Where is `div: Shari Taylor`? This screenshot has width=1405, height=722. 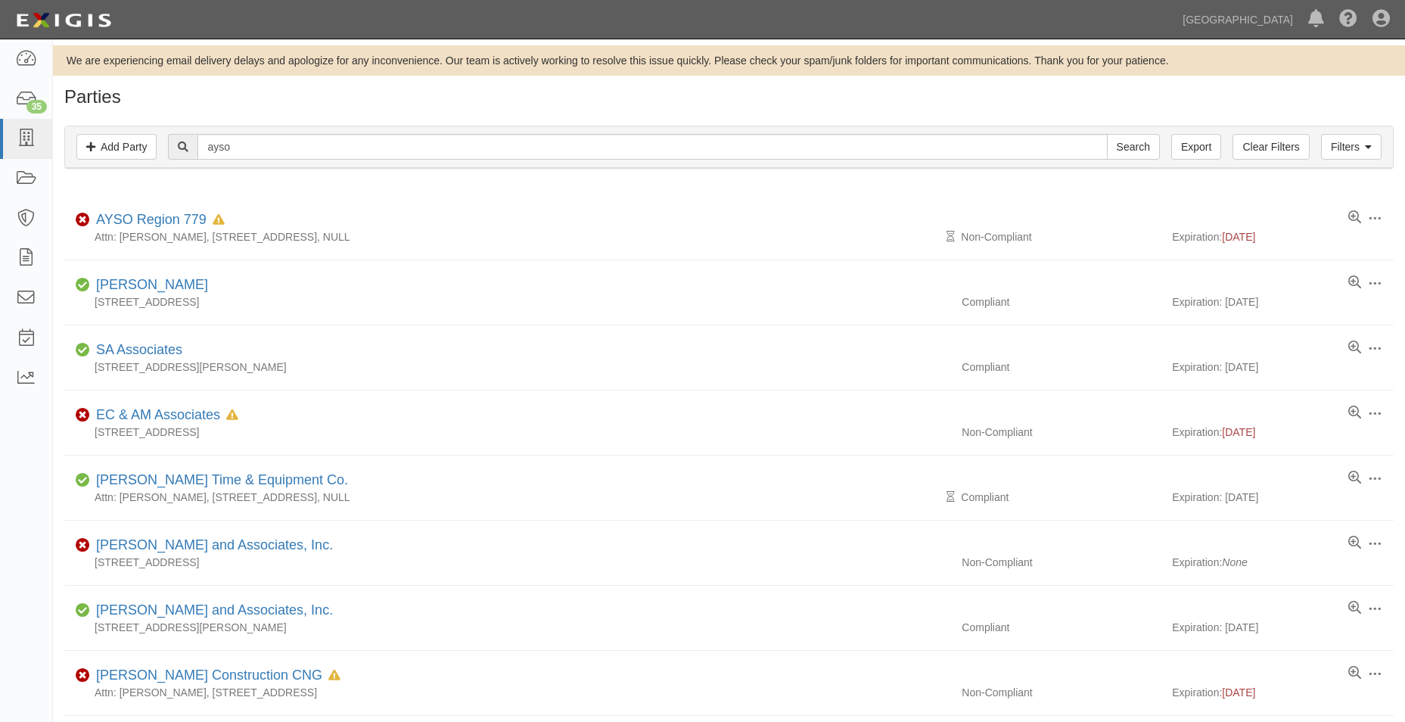 div: Shari Taylor is located at coordinates (149, 285).